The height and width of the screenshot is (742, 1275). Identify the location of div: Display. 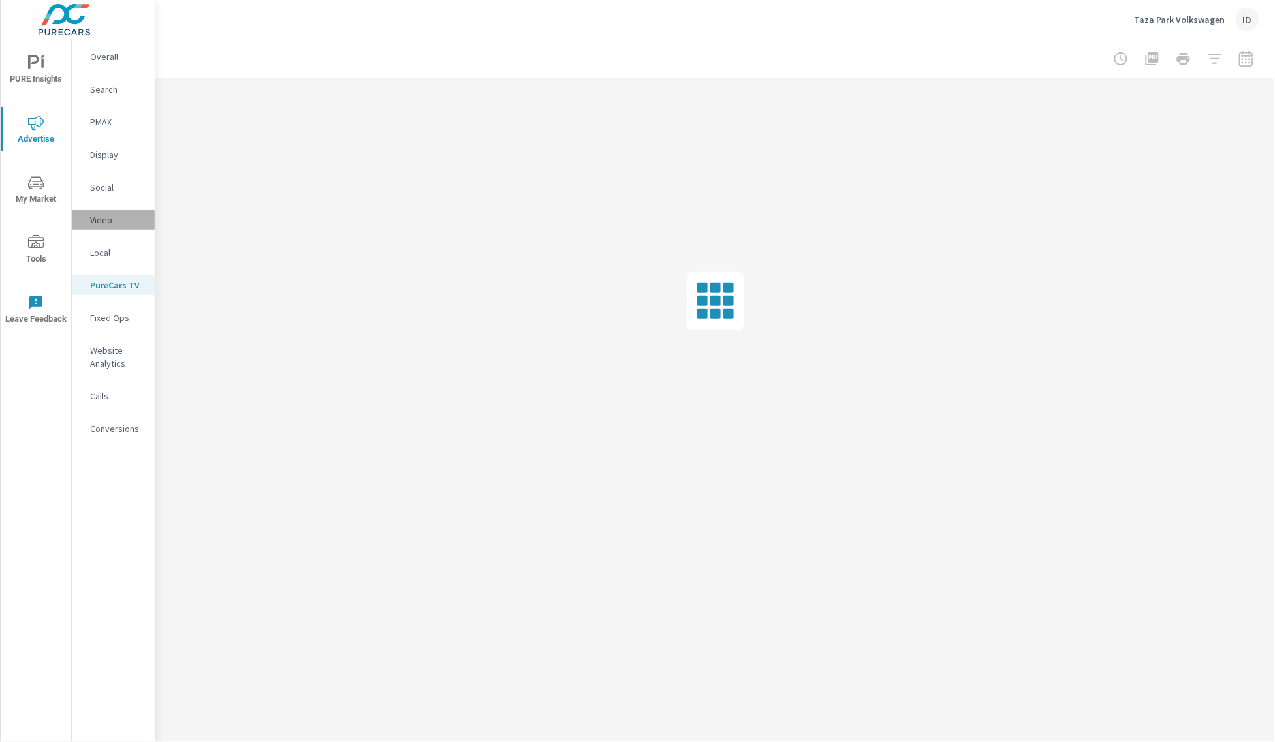
(113, 155).